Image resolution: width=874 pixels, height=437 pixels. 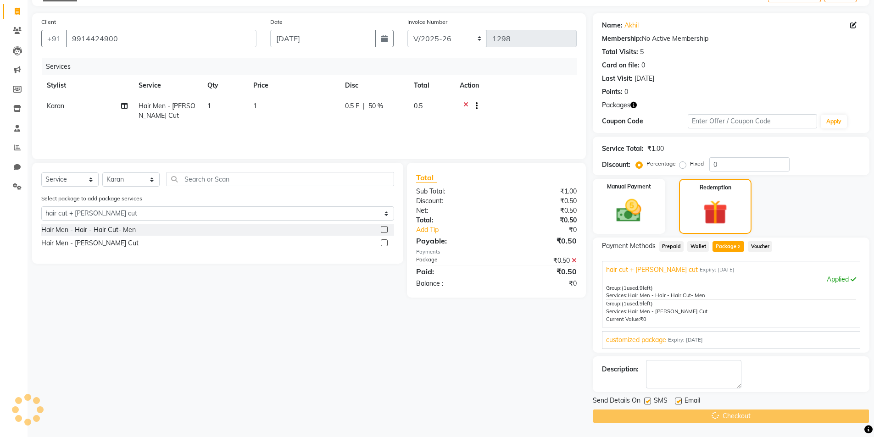 What do you see at coordinates (617, 78) in the screenshot?
I see `div: Last Visit:` at bounding box center [617, 78].